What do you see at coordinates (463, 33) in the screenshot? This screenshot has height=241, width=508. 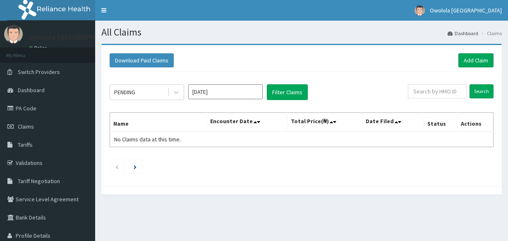 I see `a: Dashboard` at bounding box center [463, 33].